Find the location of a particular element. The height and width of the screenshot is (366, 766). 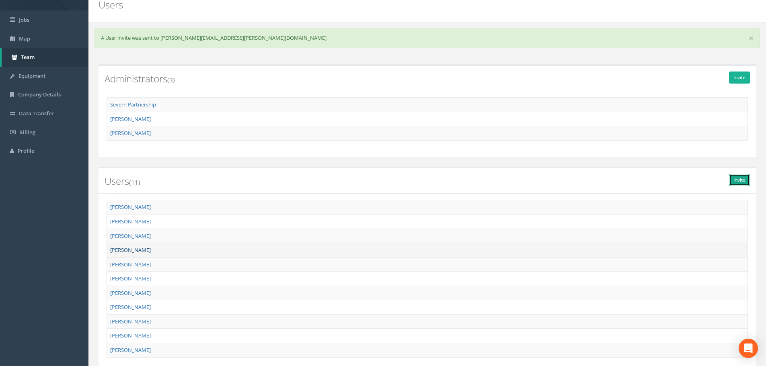

div: Open Intercom Messenger is located at coordinates (748, 349).